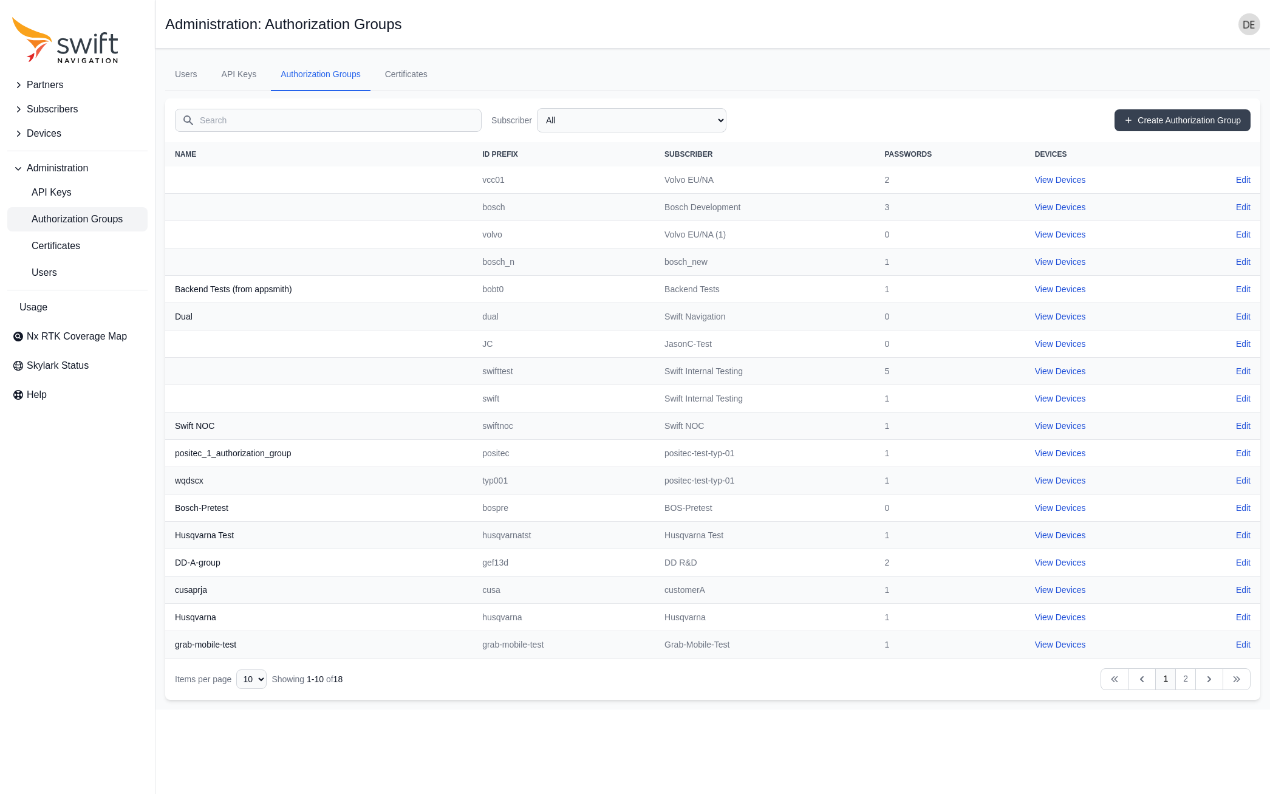  Describe the element at coordinates (36, 395) in the screenshot. I see `span: Help` at that location.